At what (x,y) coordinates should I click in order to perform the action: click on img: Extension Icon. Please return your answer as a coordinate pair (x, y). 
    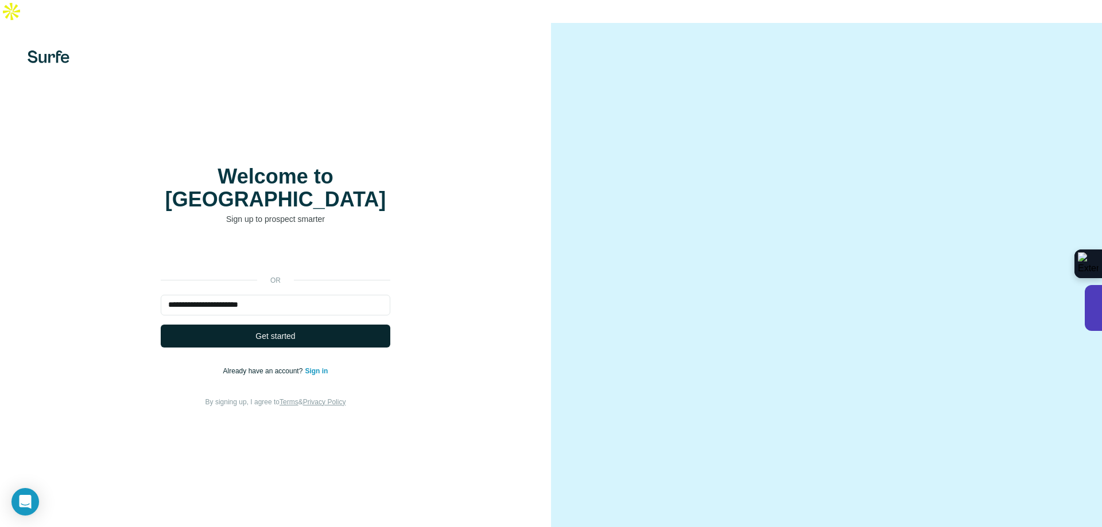
    Looking at the image, I should click on (1088, 264).